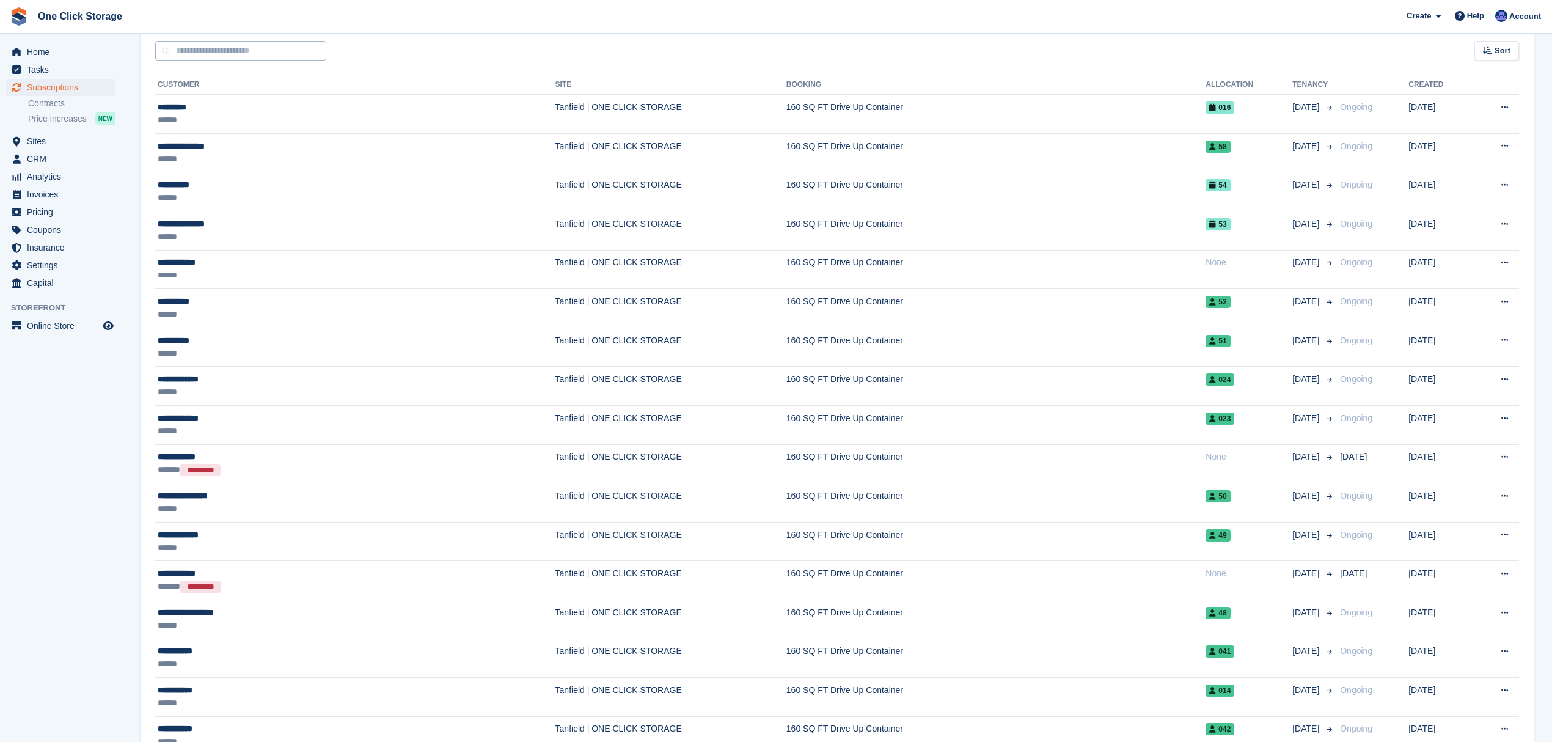  Describe the element at coordinates (1218, 185) in the screenshot. I see `span: 54` at that location.